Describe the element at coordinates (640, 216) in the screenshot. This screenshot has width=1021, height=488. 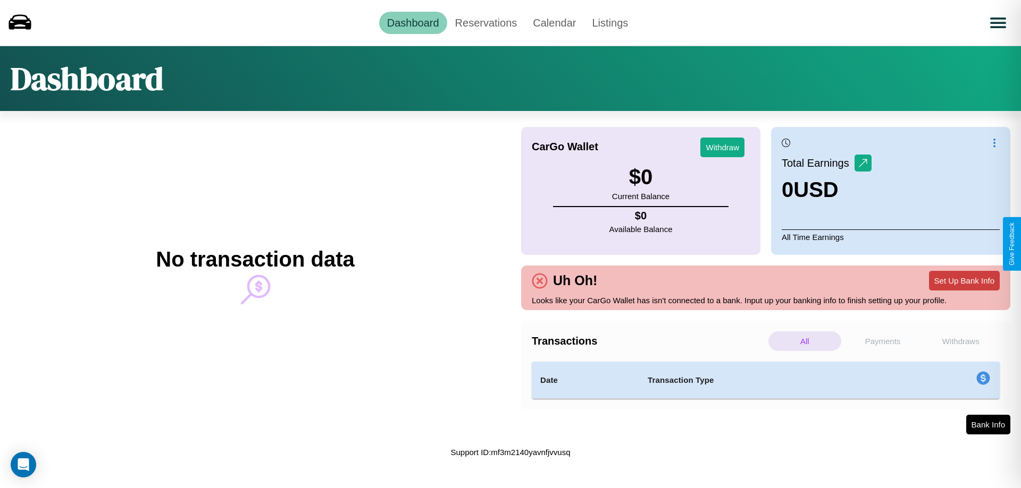
I see `h4: $ 0` at that location.